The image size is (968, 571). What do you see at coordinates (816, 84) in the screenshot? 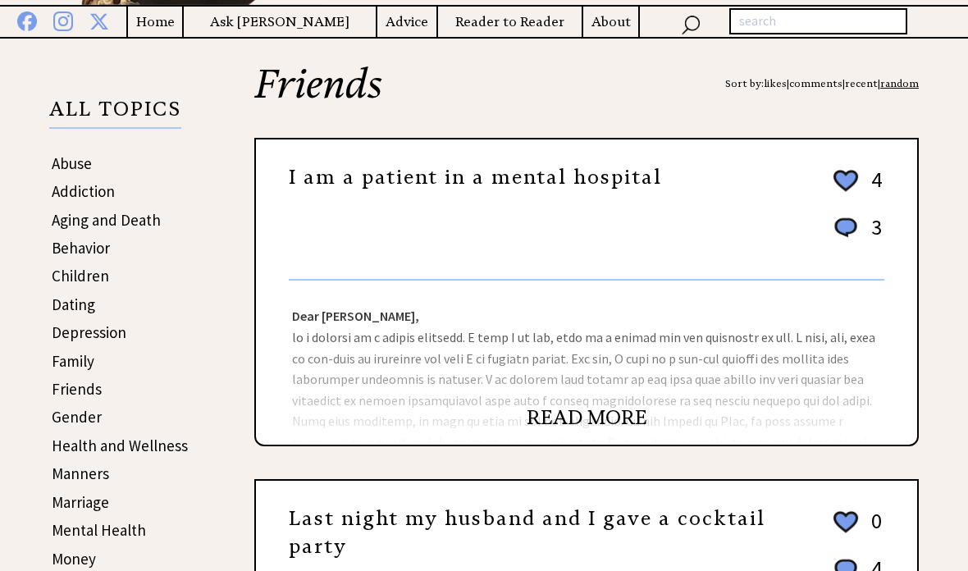
I see `a: comments` at bounding box center [816, 84].